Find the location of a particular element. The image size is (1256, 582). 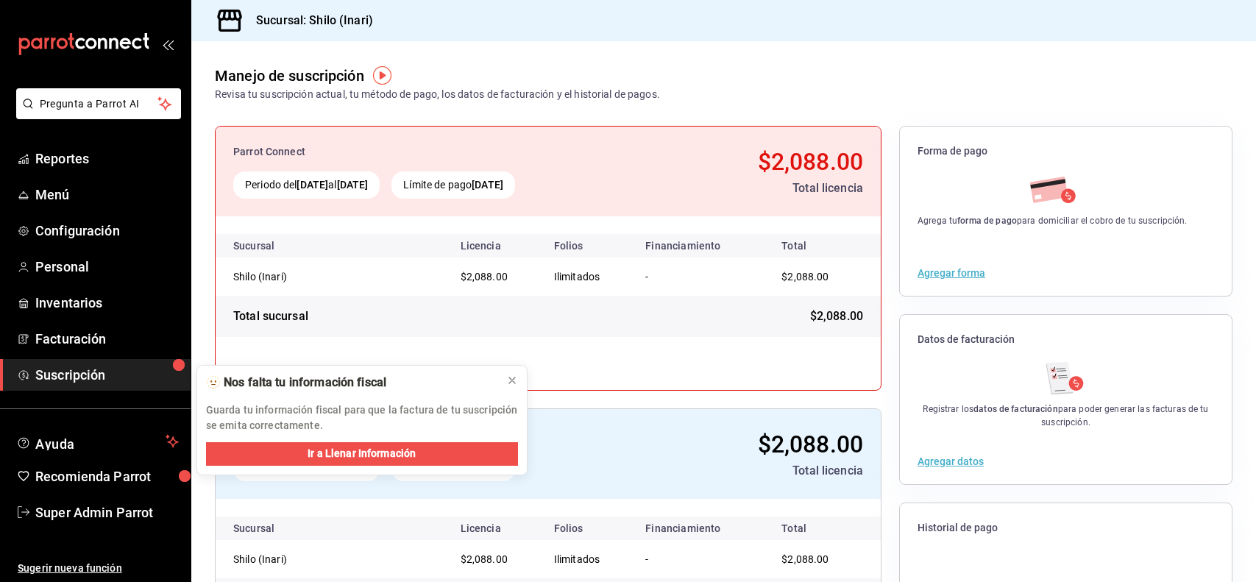

span: Sugerir nueva función is located at coordinates (98, 568).